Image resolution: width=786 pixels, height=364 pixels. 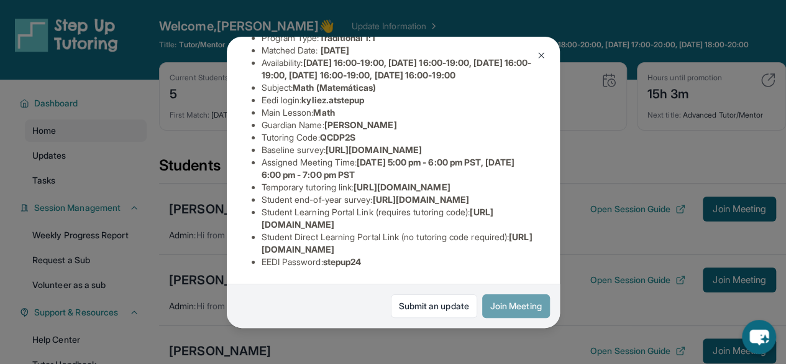 What do you see at coordinates (337, 137) in the screenshot?
I see `span: QCDP2S` at bounding box center [337, 137].